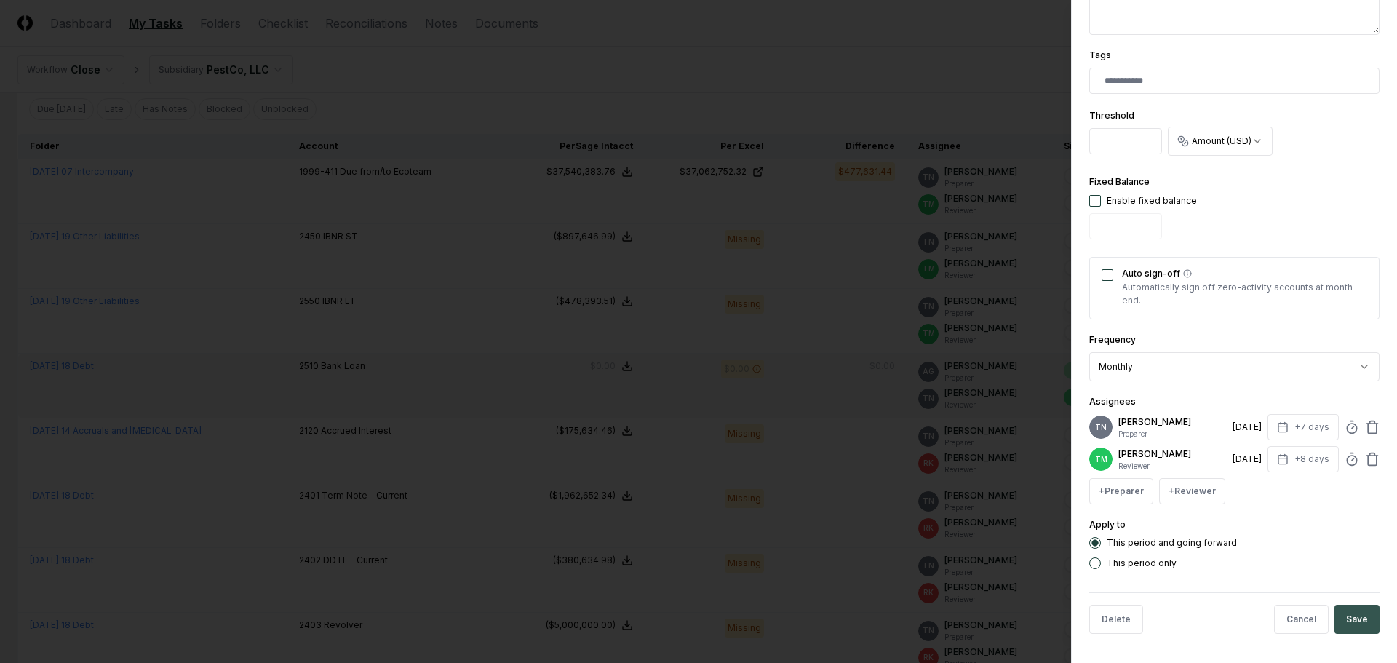 The image size is (1397, 663). I want to click on label: This period and going forward, so click(1171, 543).